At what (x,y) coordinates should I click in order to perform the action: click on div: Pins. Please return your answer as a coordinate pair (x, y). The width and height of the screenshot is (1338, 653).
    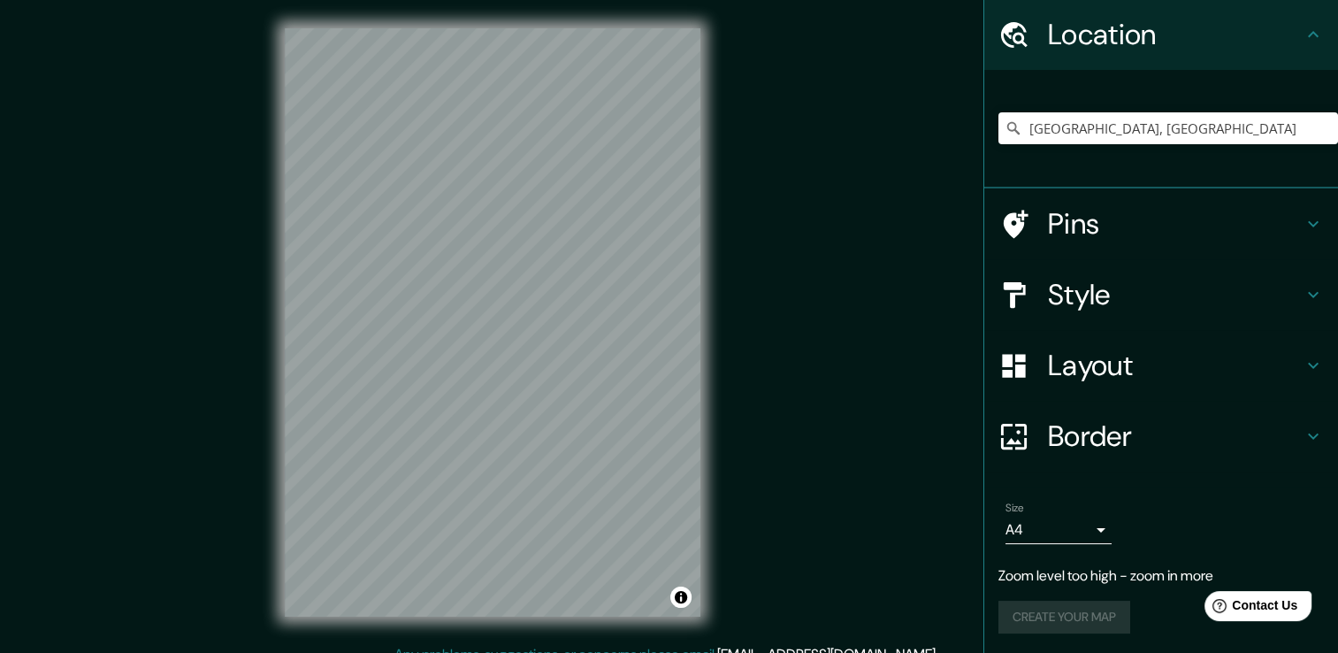
    Looking at the image, I should click on (1161, 224).